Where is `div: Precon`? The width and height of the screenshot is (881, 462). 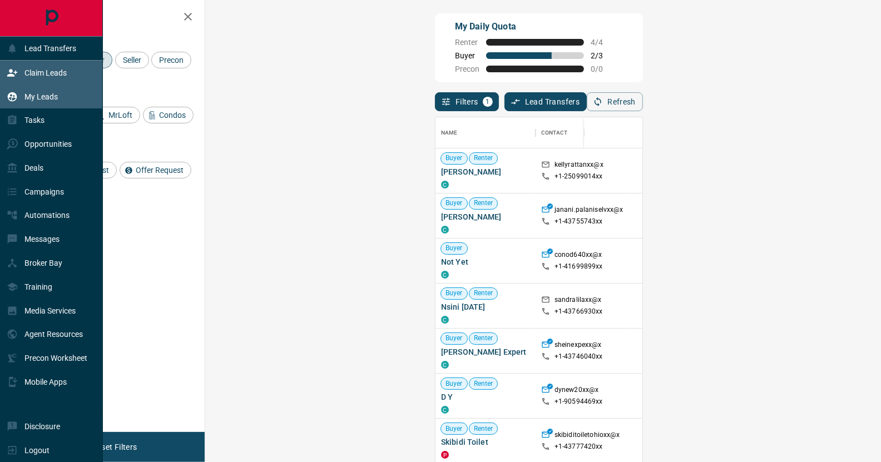
div: Precon is located at coordinates (171, 60).